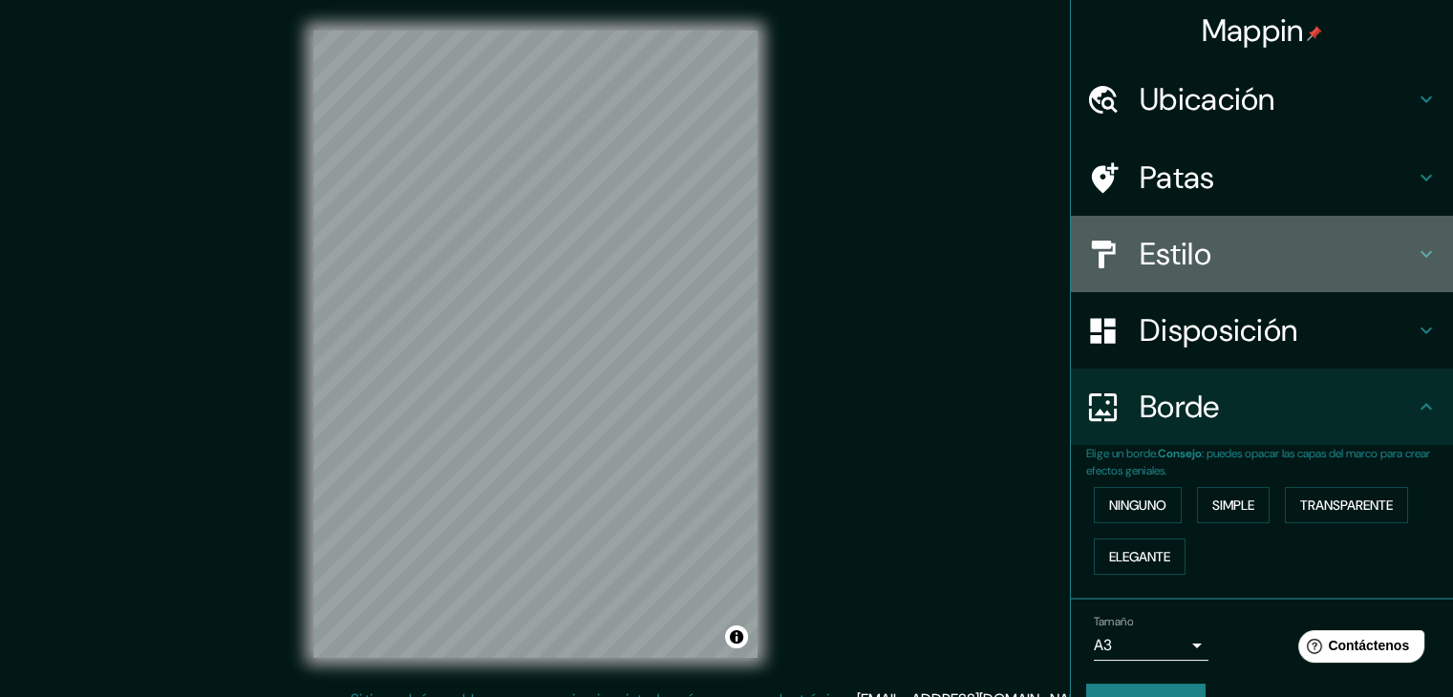  I want to click on img: pin-icon.png, so click(1315, 33).